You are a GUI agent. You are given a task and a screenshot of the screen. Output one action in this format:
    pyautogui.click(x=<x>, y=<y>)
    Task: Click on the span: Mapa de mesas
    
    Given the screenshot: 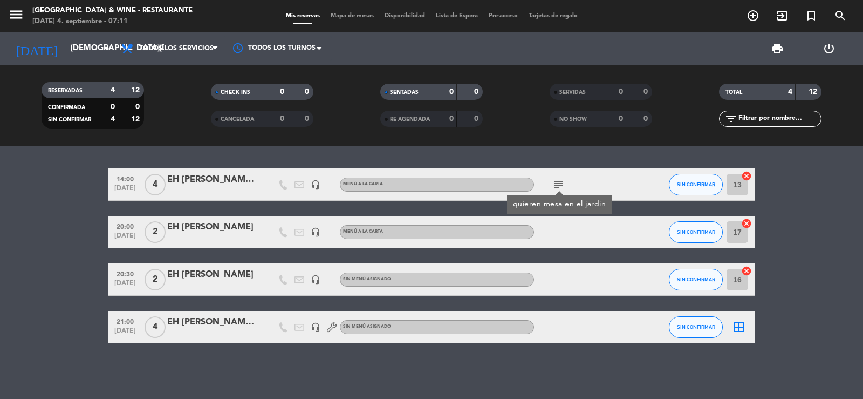 What is the action you would take?
    pyautogui.click(x=352, y=16)
    